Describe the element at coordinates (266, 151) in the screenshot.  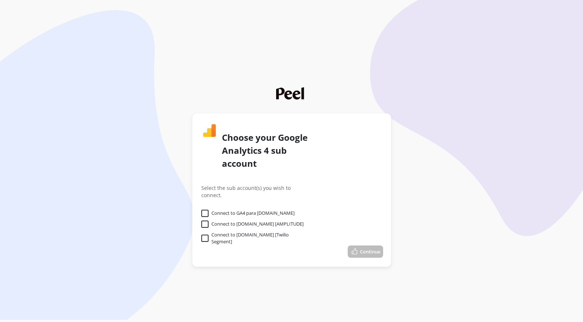
I see `h3: Choose your Google Analytics 4 sub account` at that location.